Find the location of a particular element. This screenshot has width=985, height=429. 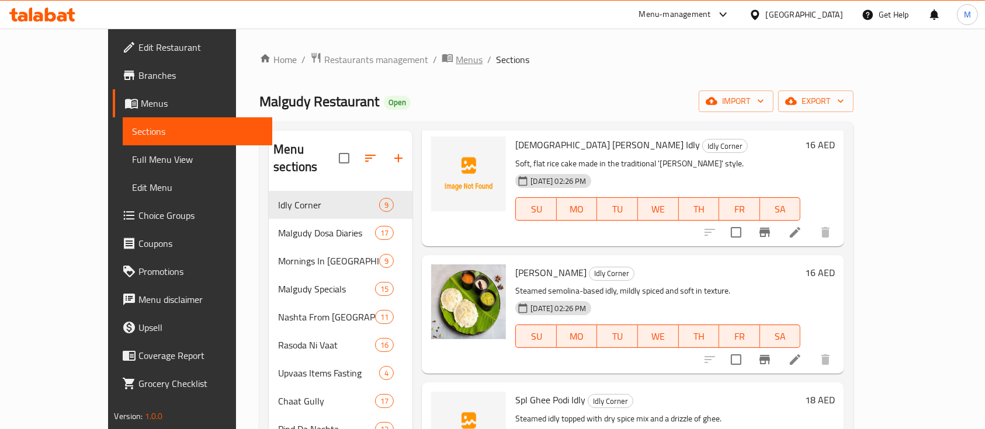

div: Malgudy Specials is located at coordinates (326, 289).